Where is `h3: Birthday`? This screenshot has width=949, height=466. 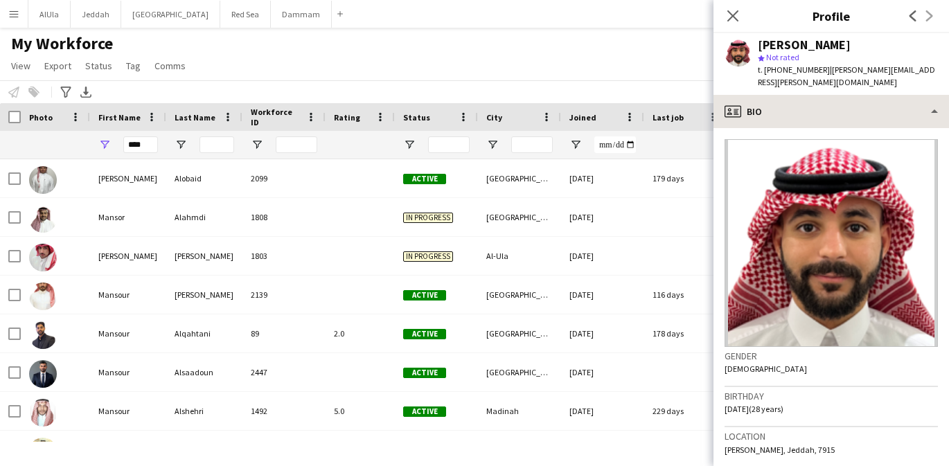 h3: Birthday is located at coordinates (831, 396).